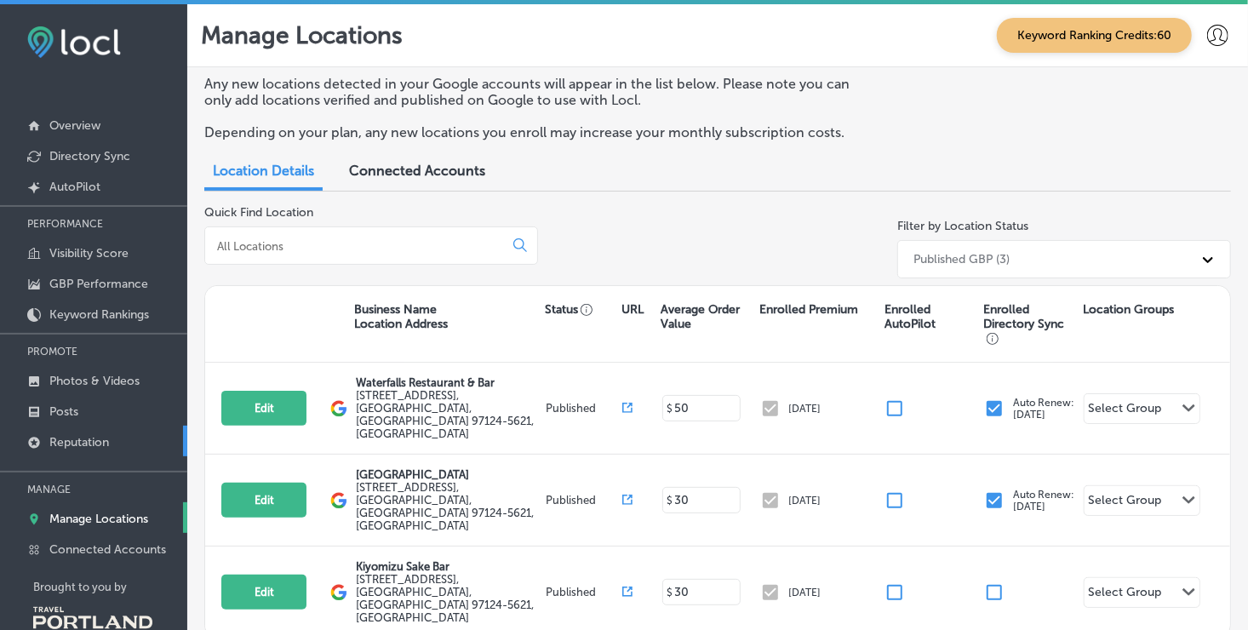 This screenshot has width=1248, height=630. I want to click on p: Status, so click(583, 309).